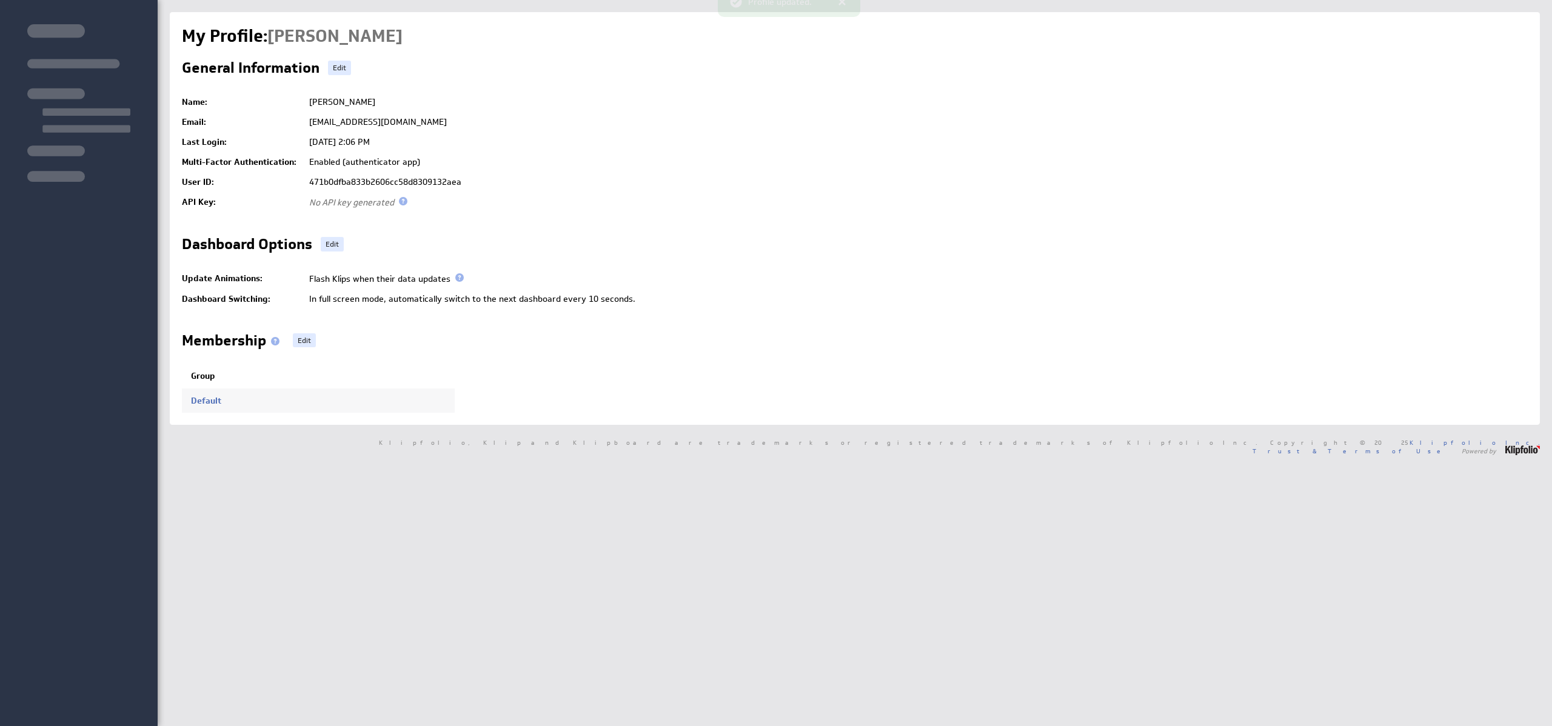  What do you see at coordinates (915, 182) in the screenshot?
I see `td: 471b0dfba833b2606cc58d8309132aea` at bounding box center [915, 182].